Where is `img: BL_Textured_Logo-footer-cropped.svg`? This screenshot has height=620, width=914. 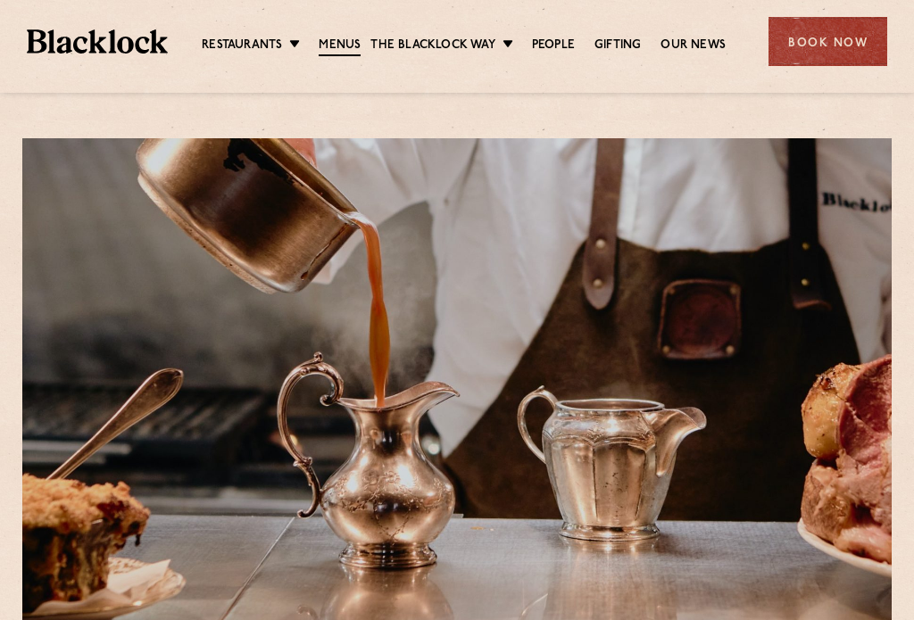
img: BL_Textured_Logo-footer-cropped.svg is located at coordinates (97, 41).